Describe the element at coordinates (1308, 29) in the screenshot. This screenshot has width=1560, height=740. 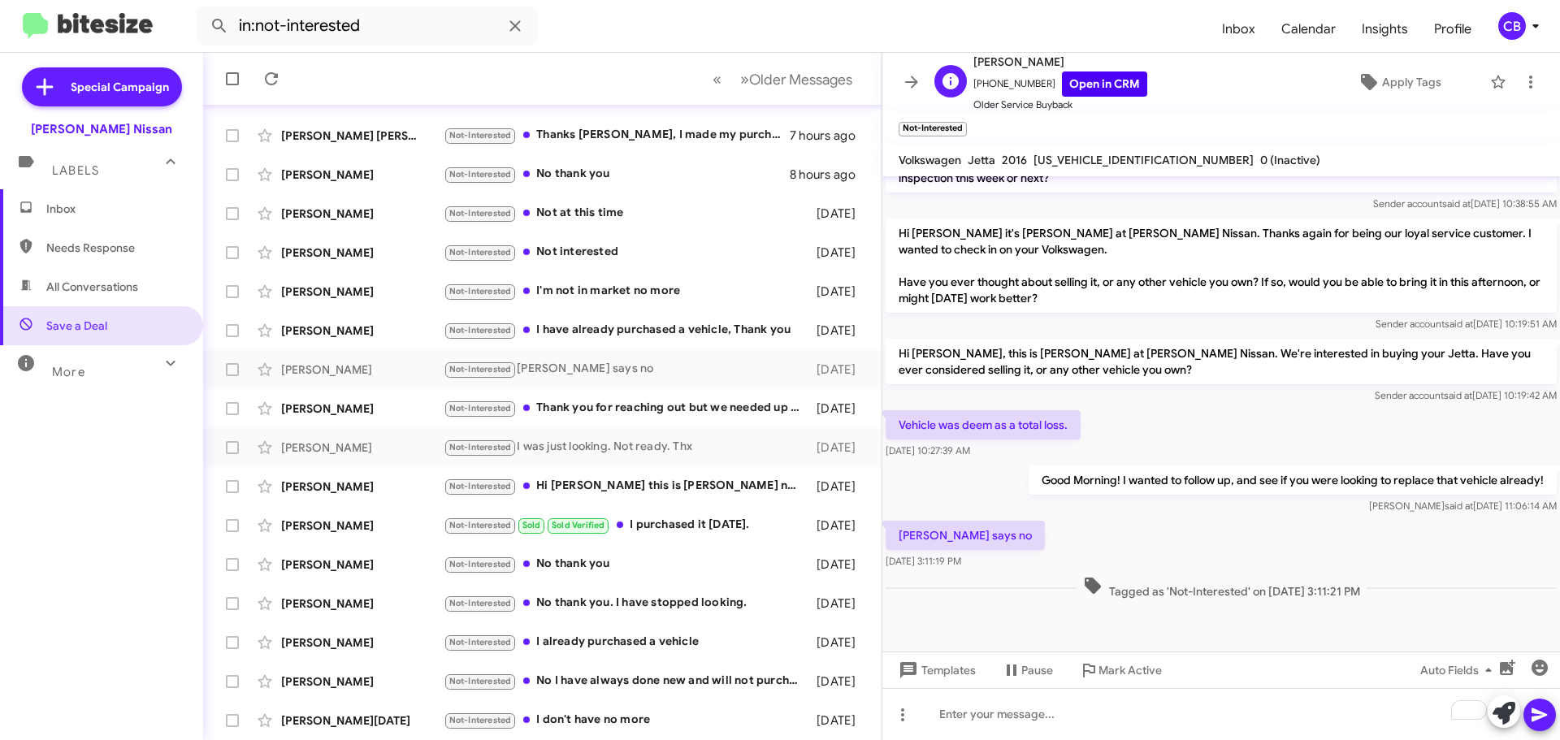
I see `span: Calendar` at that location.